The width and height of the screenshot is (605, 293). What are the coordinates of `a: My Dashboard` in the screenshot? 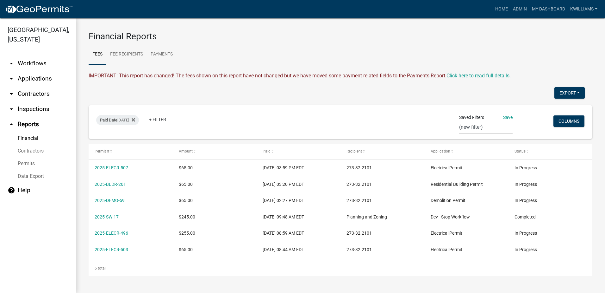 It's located at (549, 9).